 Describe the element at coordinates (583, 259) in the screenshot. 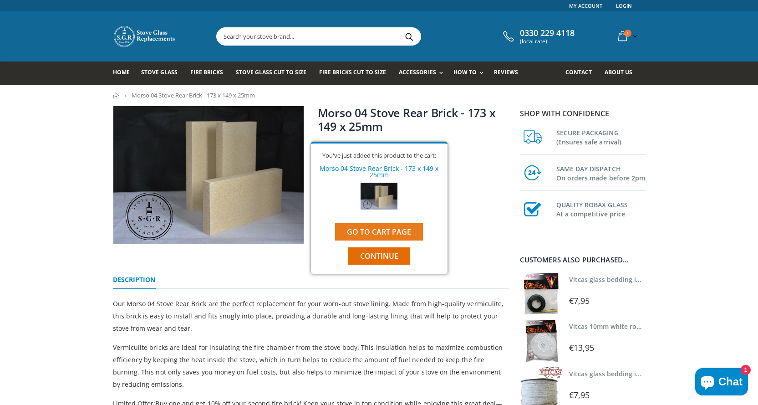

I see `div: Customers also purchased...` at that location.